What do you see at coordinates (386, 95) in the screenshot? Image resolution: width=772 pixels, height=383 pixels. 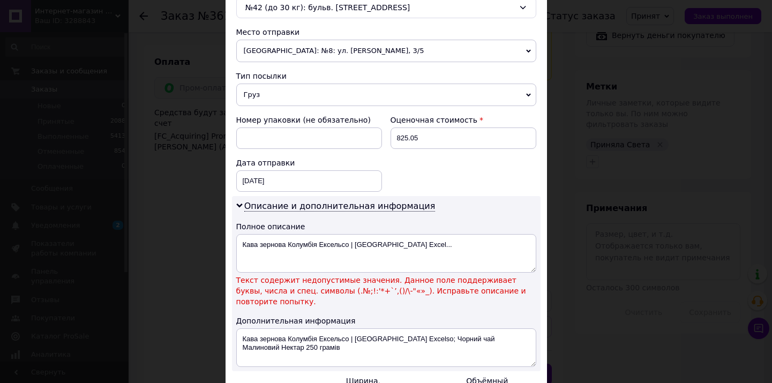 I see `span: Груз` at bounding box center [386, 95].